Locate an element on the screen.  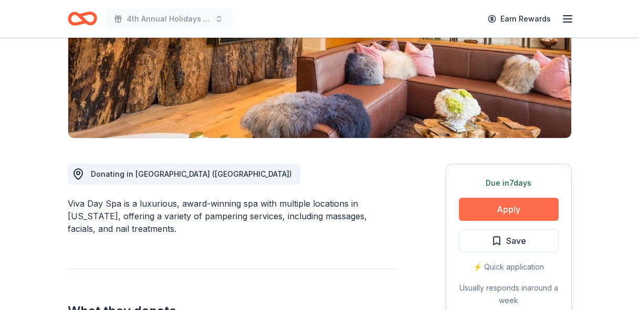
span: Save is located at coordinates (516, 241).